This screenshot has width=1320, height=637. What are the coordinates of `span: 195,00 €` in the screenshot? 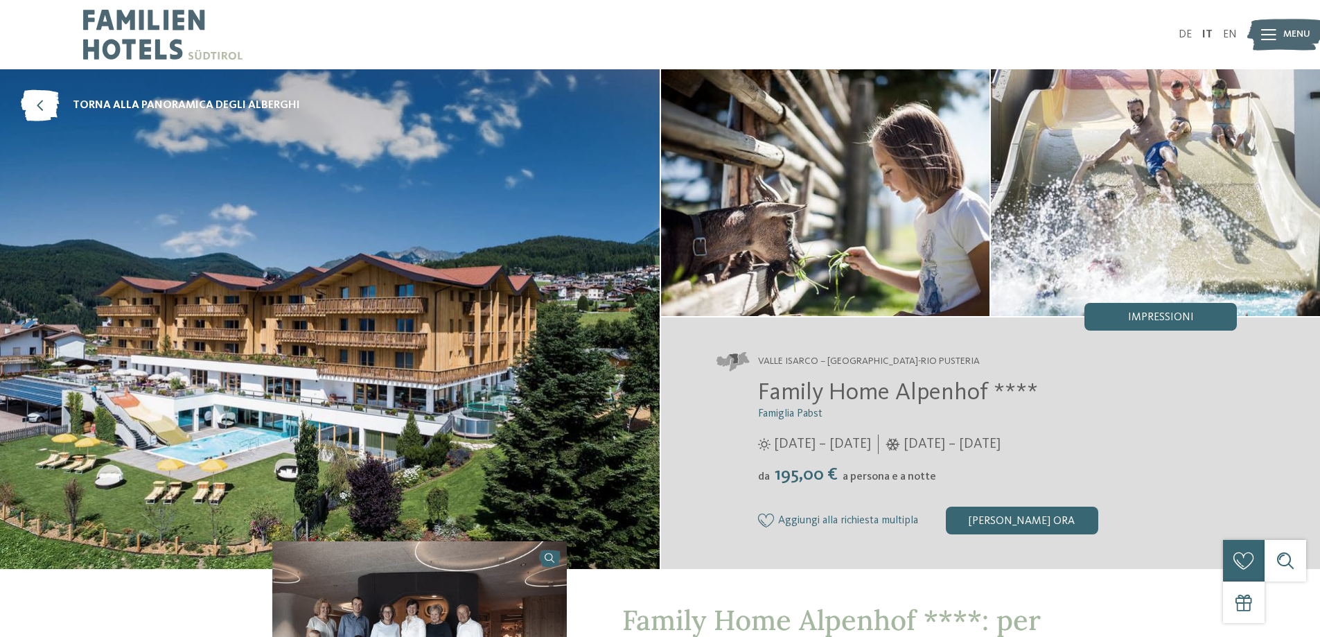 It's located at (806, 475).